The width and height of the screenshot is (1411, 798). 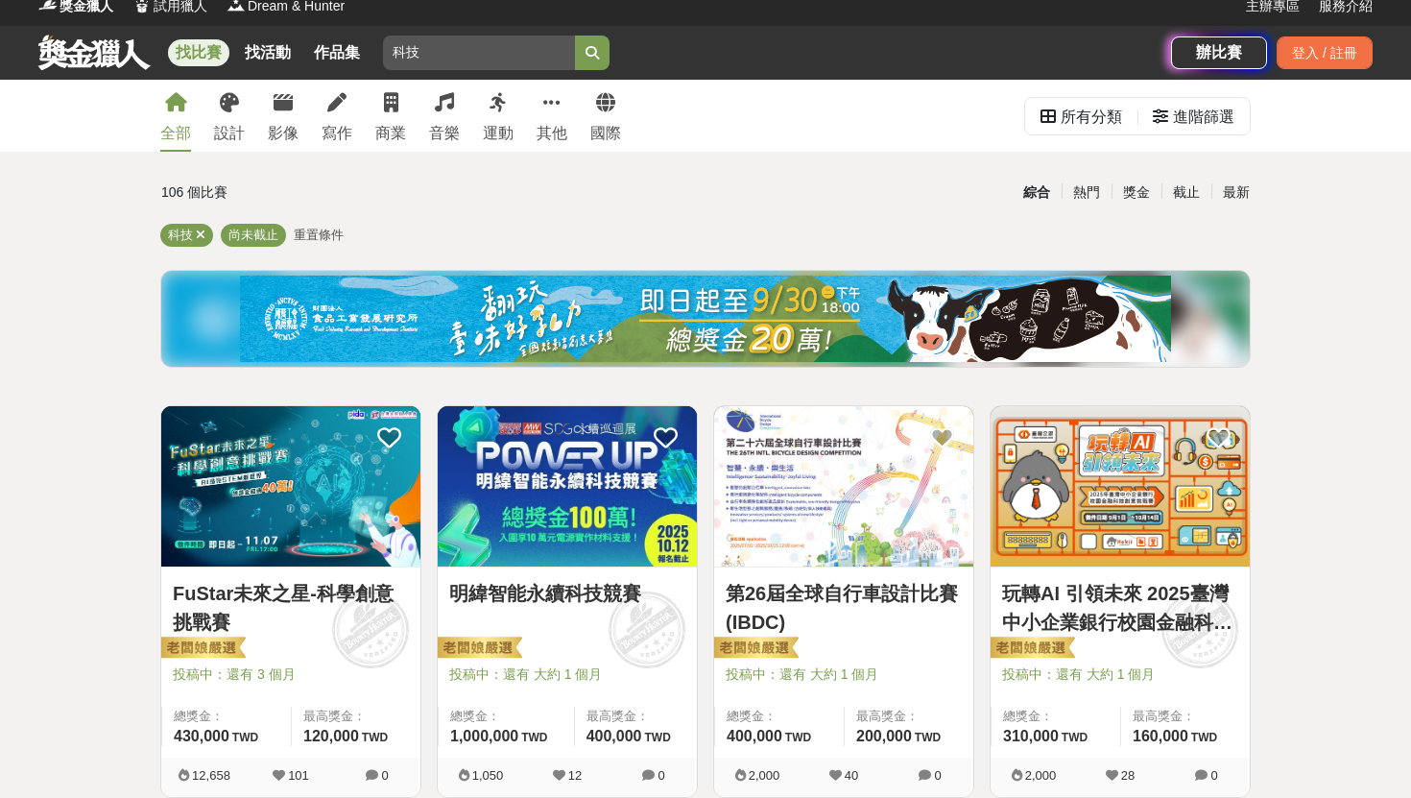 What do you see at coordinates (1087, 192) in the screenshot?
I see `div: 熱門` at bounding box center [1087, 192].